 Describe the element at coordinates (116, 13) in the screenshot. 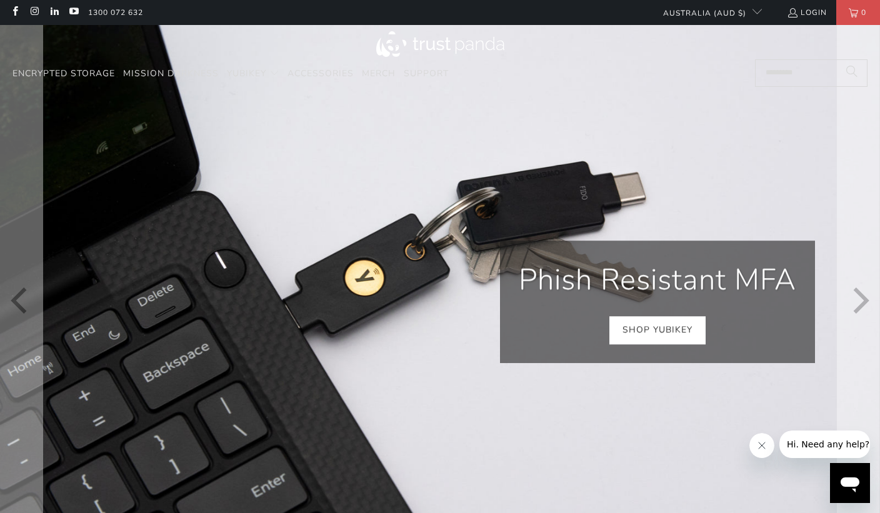

I see `a: 1300 072 632` at that location.